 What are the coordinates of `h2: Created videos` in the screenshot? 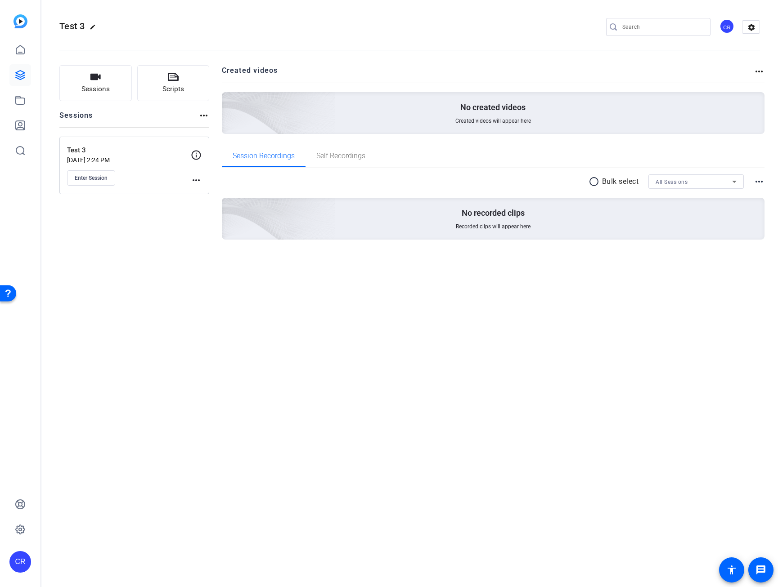 It's located at (488, 74).